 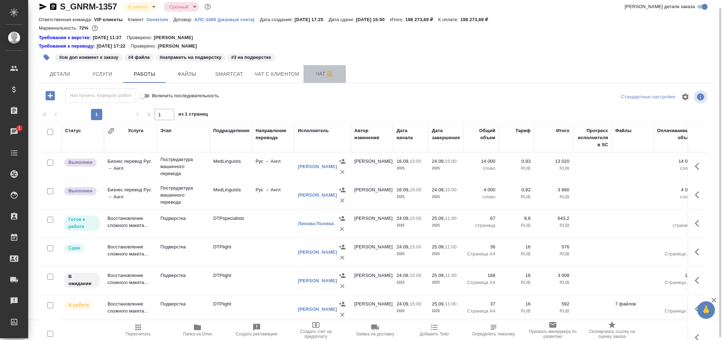 I want to click on p: страница, so click(x=675, y=225).